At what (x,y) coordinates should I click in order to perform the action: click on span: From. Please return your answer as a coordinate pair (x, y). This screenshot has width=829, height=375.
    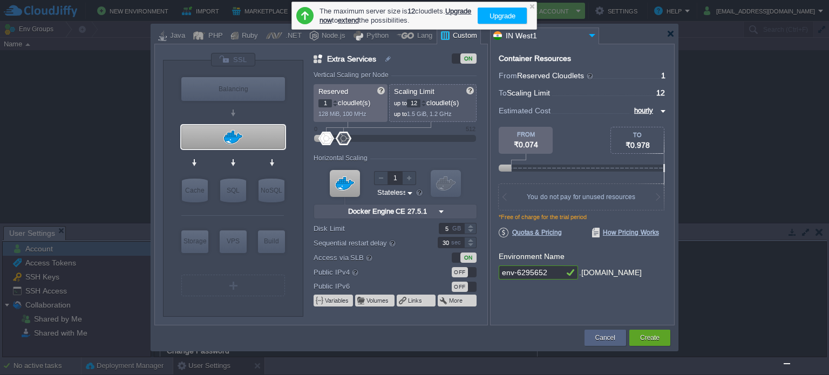
    Looking at the image, I should click on (508, 76).